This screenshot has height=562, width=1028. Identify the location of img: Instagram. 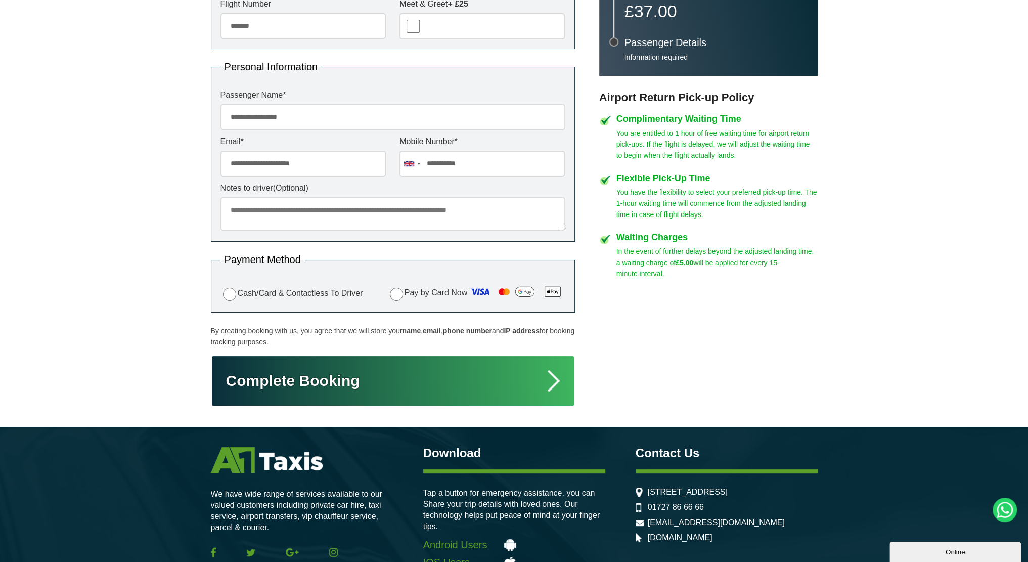
(333, 552).